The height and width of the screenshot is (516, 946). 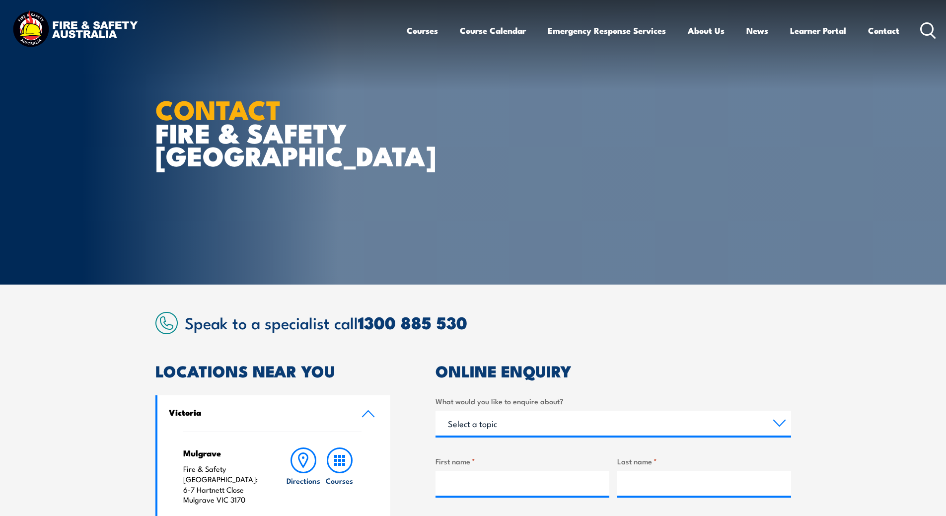 What do you see at coordinates (218, 108) in the screenshot?
I see `strong: CONTACT` at bounding box center [218, 108].